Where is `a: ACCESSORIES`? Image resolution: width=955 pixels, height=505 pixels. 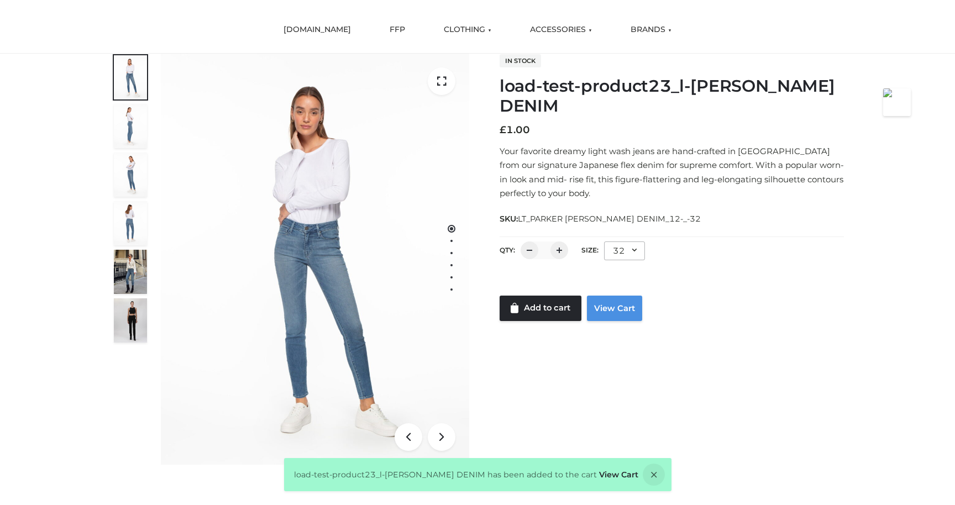
a: ACCESSORIES is located at coordinates (561, 30).